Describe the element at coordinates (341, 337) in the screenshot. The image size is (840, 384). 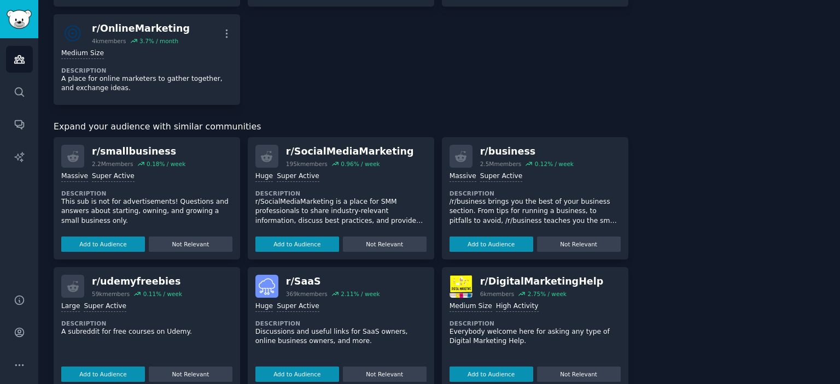
I see `p: Discussions and useful links for SaaS owners, online business owners, and more.` at that location.